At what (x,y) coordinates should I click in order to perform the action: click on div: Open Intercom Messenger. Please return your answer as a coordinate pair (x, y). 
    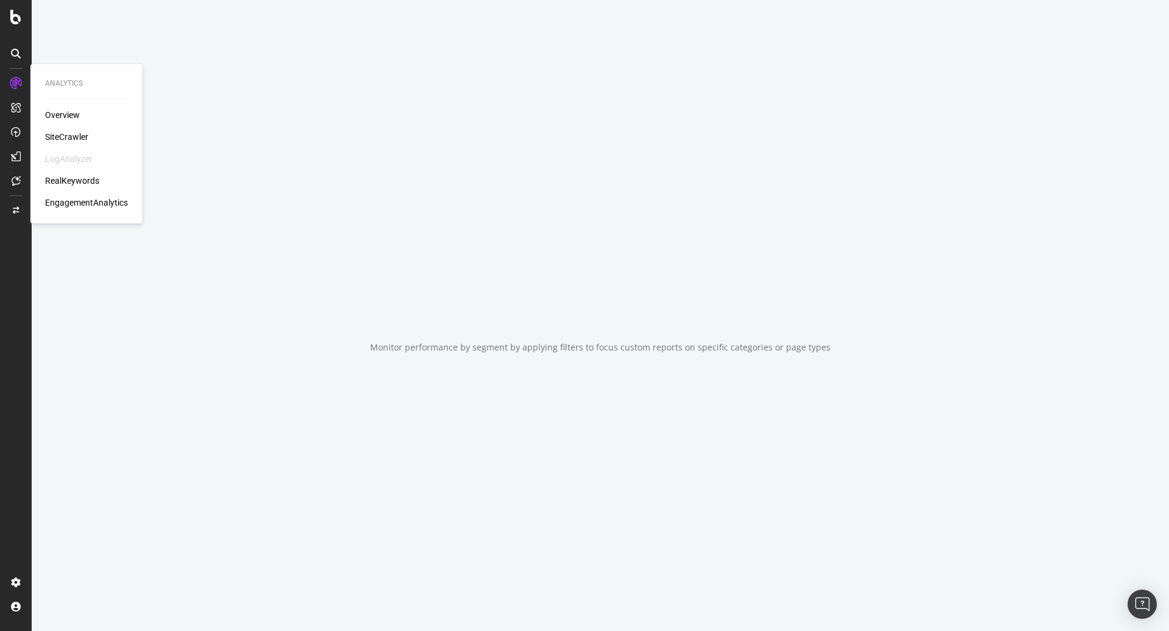
    Looking at the image, I should click on (1142, 604).